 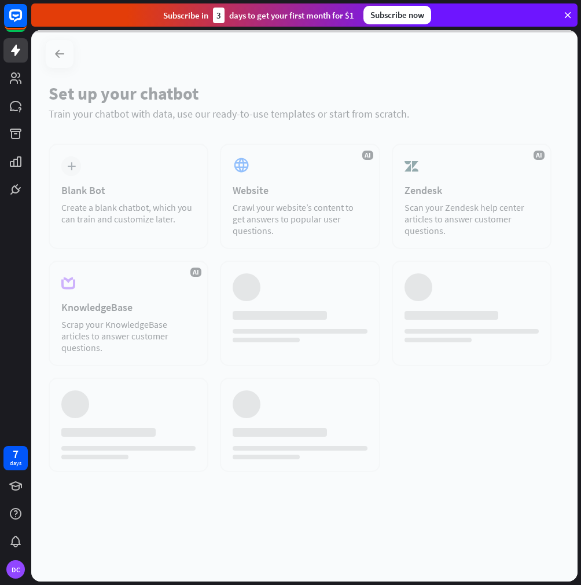 What do you see at coordinates (16, 458) in the screenshot?
I see `a: 7 days` at bounding box center [16, 458].